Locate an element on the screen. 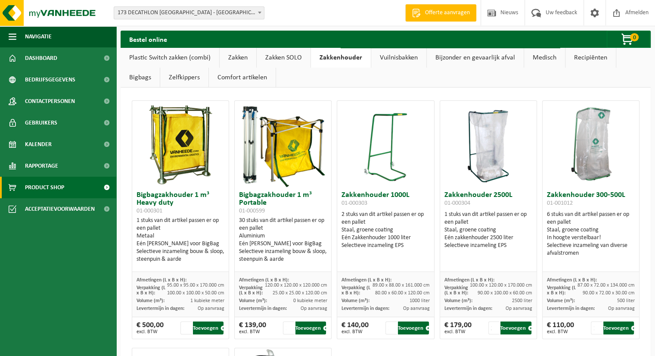 This screenshot has height=356, width=655. span: 25.00 x 25.00 x 120.00 cm is located at coordinates (299, 293).